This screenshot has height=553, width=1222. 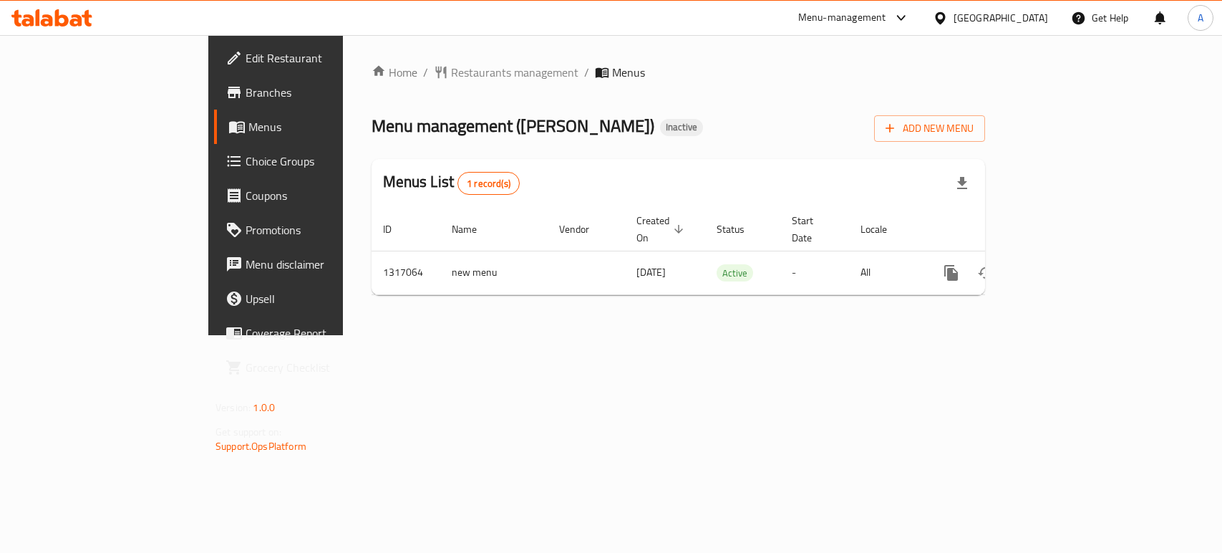 What do you see at coordinates (678, 72) in the screenshot?
I see `nav: breadcrumb` at bounding box center [678, 72].